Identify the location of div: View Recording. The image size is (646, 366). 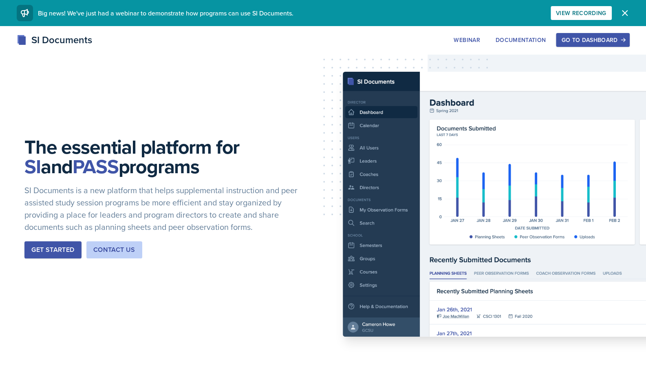
(581, 13).